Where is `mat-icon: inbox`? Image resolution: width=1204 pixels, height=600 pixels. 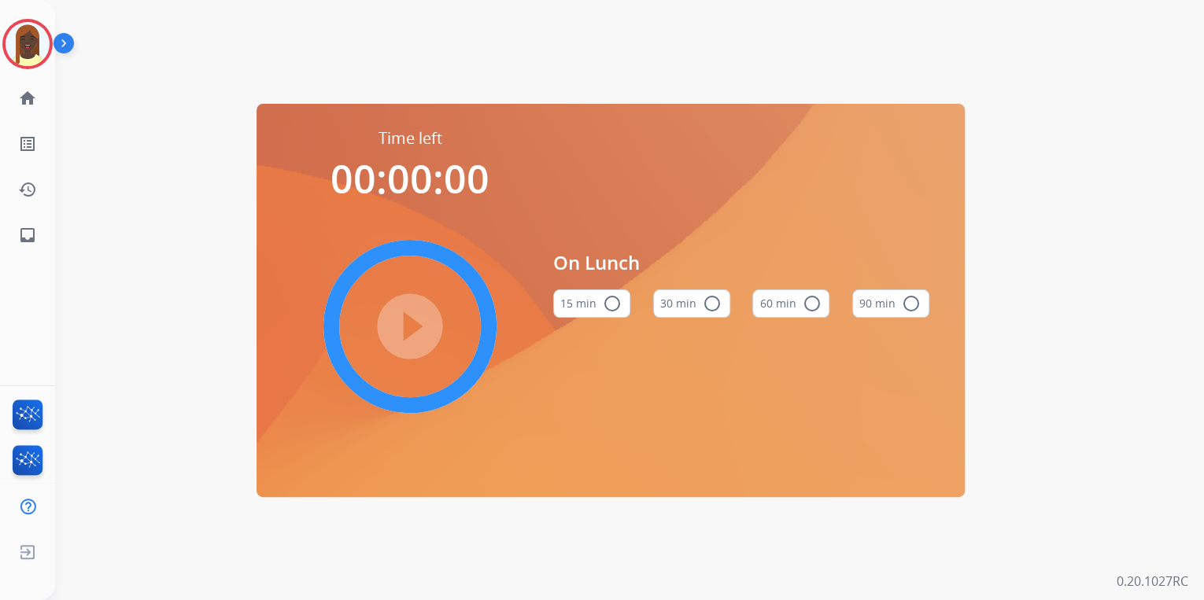 mat-icon: inbox is located at coordinates (28, 235).